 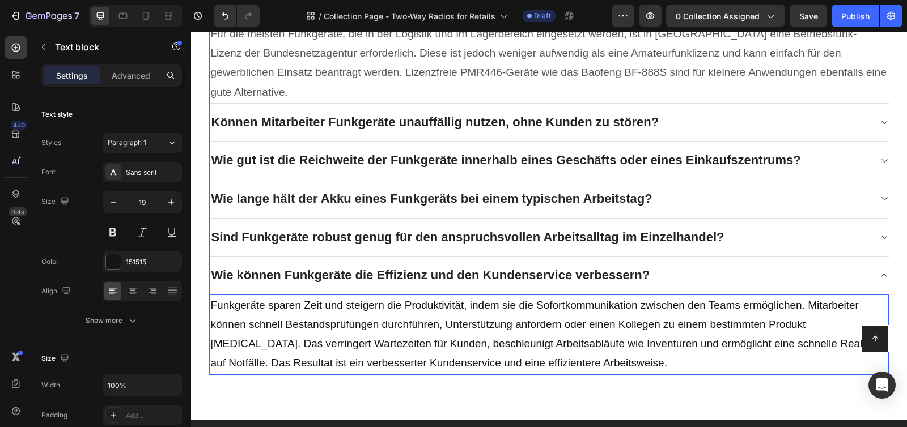 What do you see at coordinates (542, 16) in the screenshot?
I see `span: Draft` at bounding box center [542, 16].